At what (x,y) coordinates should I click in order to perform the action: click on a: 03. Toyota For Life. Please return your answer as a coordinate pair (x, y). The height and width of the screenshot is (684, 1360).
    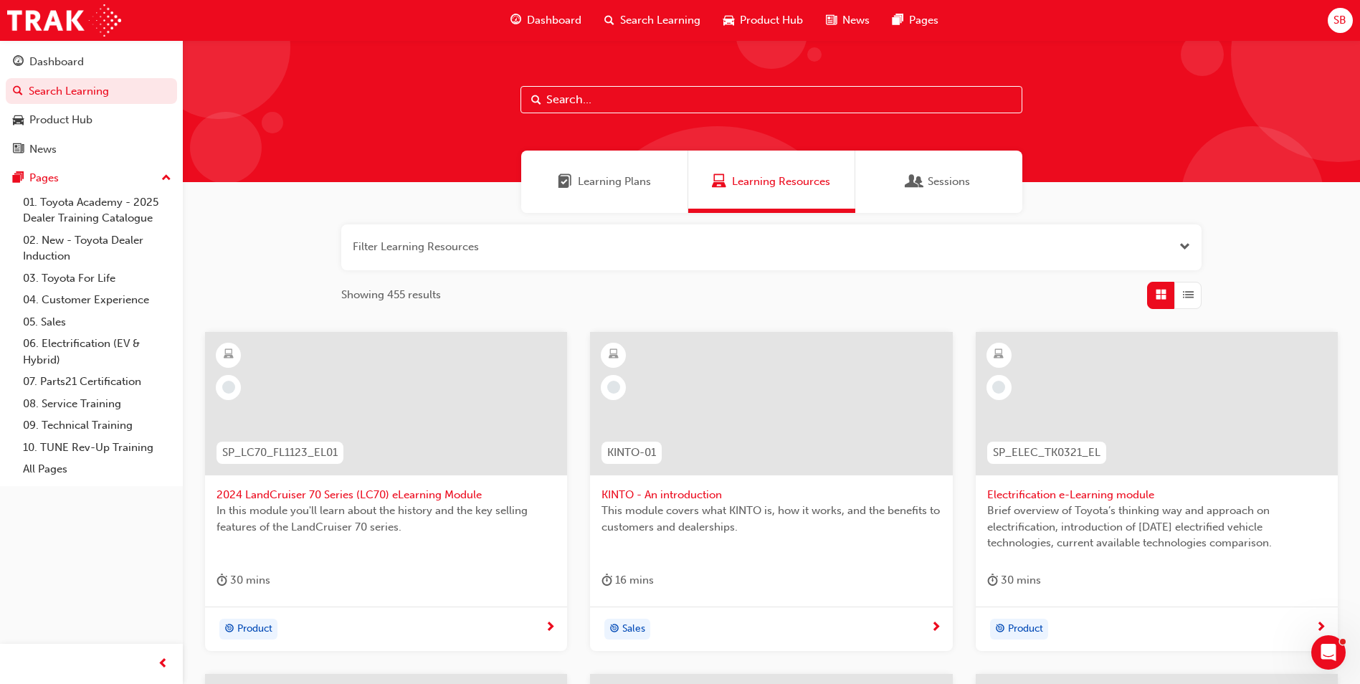
    Looking at the image, I should click on (97, 278).